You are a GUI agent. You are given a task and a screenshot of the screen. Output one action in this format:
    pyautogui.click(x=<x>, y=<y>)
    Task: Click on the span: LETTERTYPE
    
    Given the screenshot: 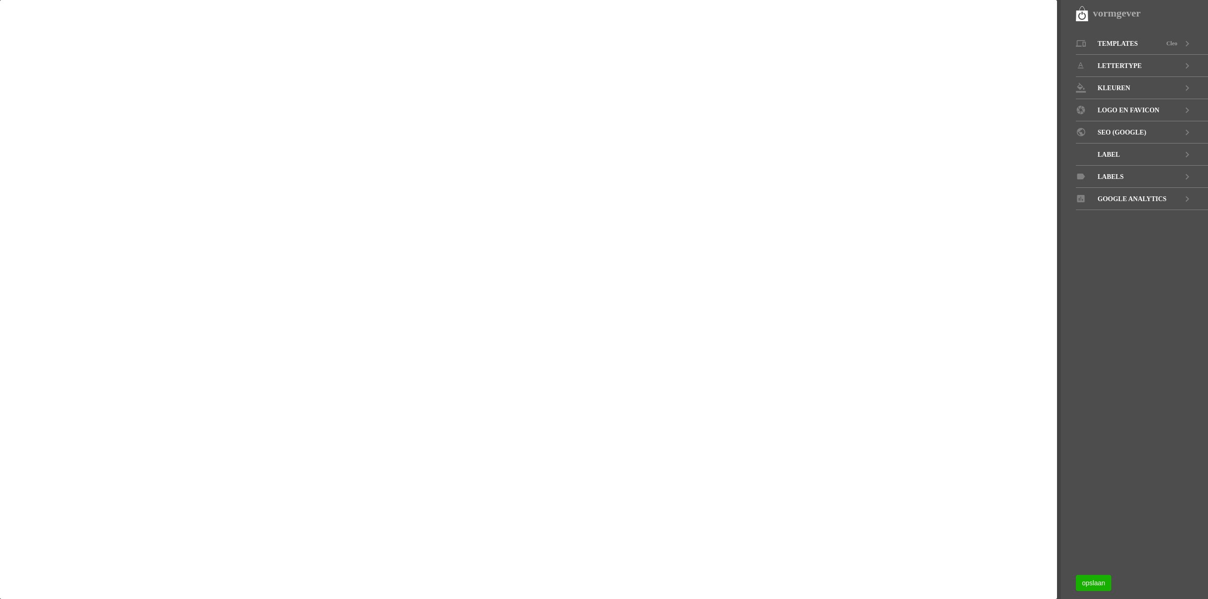 What is the action you would take?
    pyautogui.click(x=1119, y=66)
    